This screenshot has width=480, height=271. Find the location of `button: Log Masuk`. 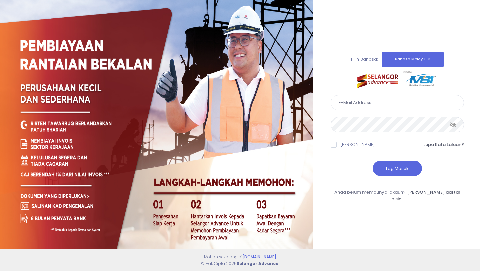

button: Log Masuk is located at coordinates (398, 168).